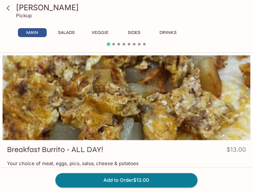 This screenshot has height=193, width=253. What do you see at coordinates (134, 33) in the screenshot?
I see `button: Sides` at bounding box center [134, 33].